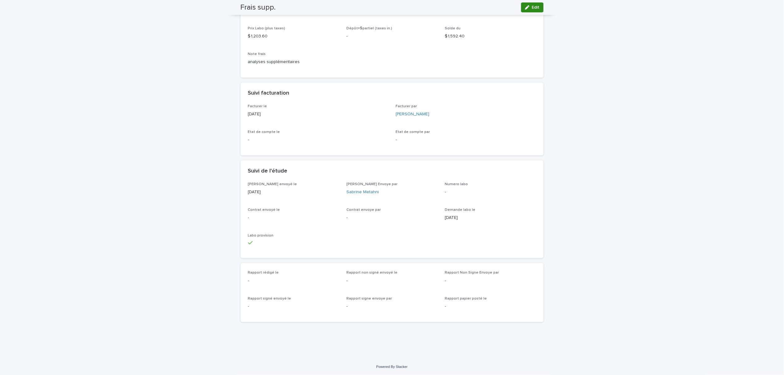 The width and height of the screenshot is (784, 375). Describe the element at coordinates (270, 299) in the screenshot. I see `span: Rapport signé envoyé le` at that location.